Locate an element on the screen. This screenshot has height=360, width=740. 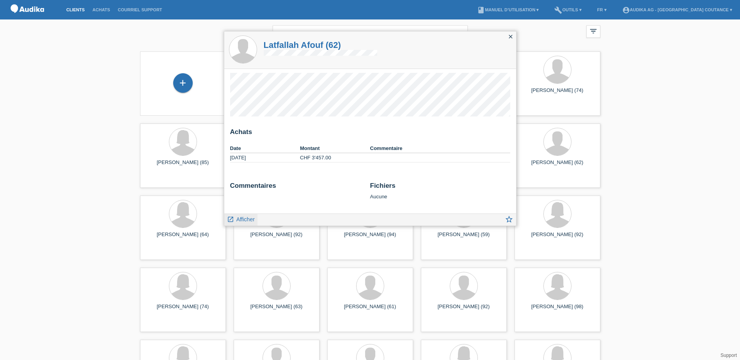
i: book is located at coordinates (481, 10).